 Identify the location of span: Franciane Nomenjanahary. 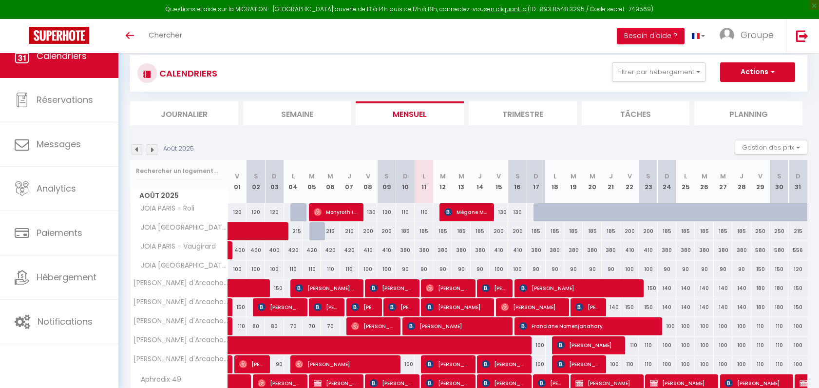
(589, 326).